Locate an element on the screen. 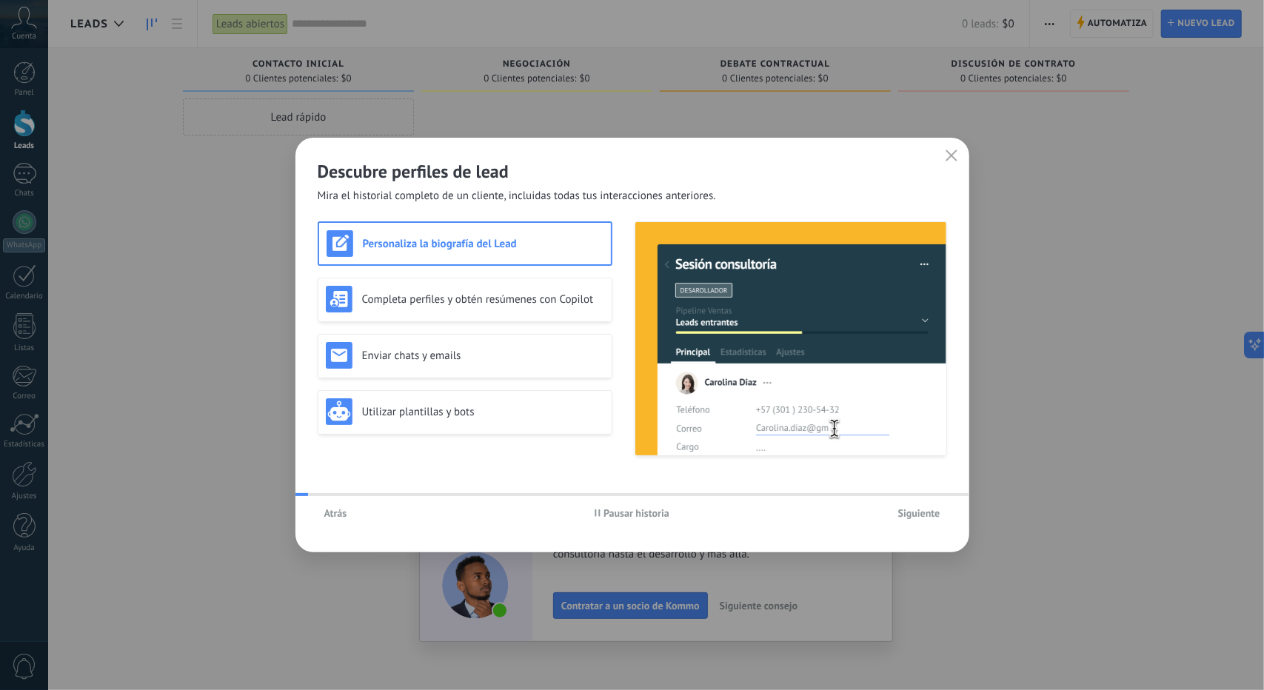  h3: Personaliza la biografía del Lead is located at coordinates (483, 244).